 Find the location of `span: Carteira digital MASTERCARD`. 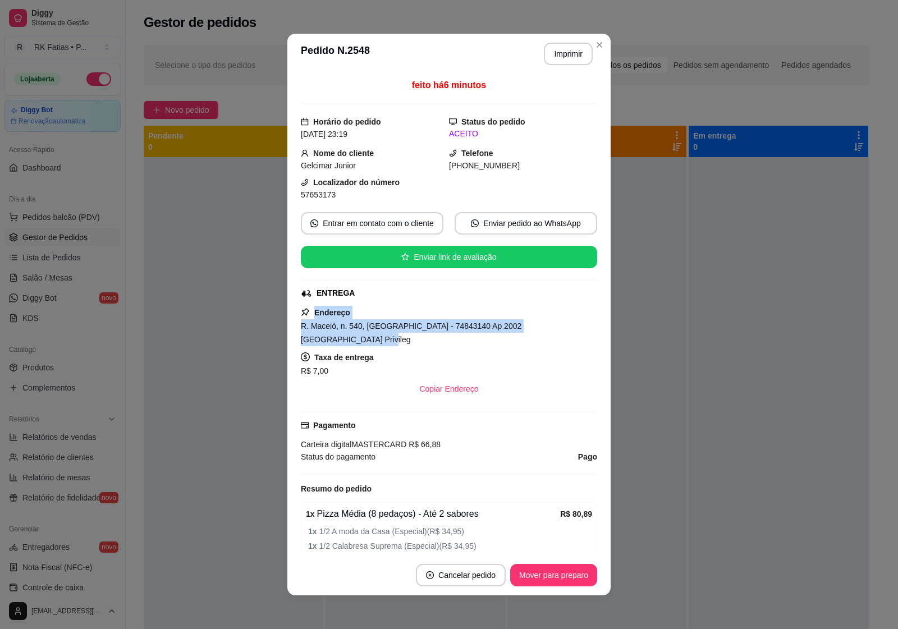

span: Carteira digital MASTERCARD is located at coordinates (354, 444).